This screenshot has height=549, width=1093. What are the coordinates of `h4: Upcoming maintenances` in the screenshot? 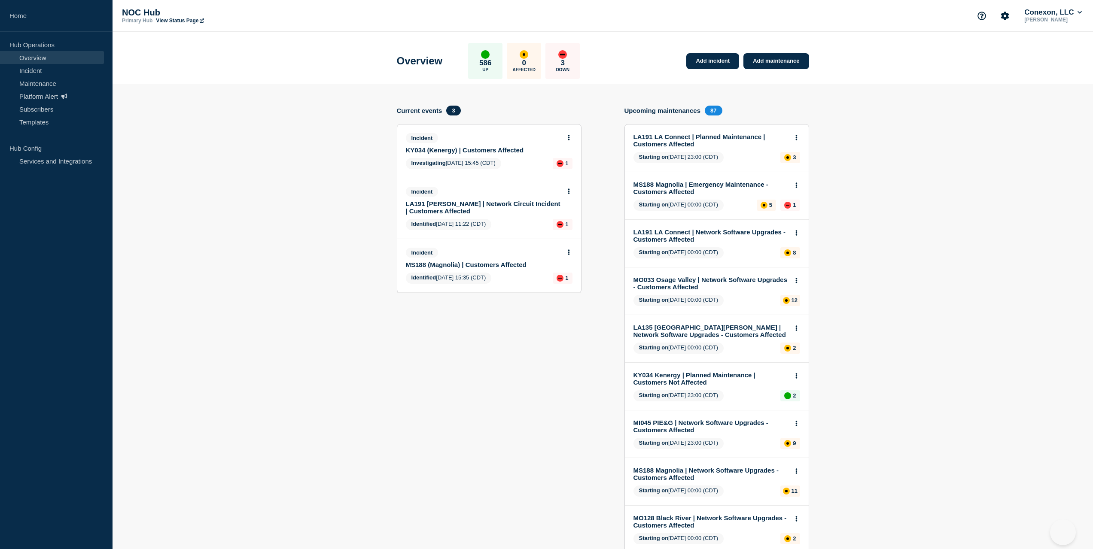 It's located at (662, 110).